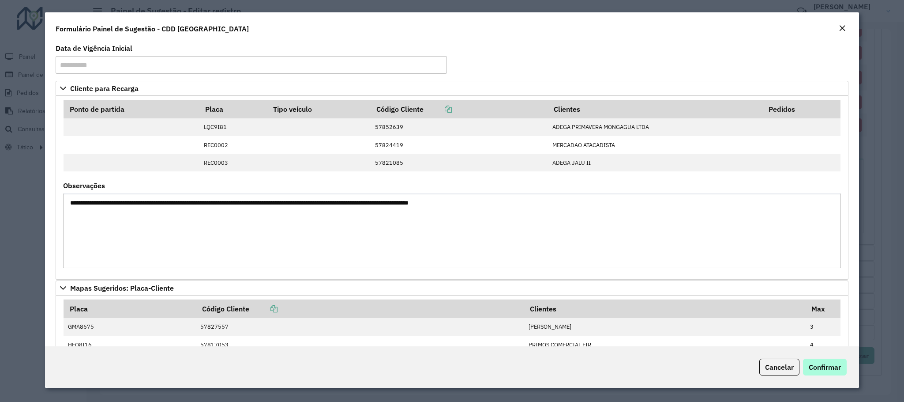 This screenshot has height=402, width=904. I want to click on td: 57852639, so click(459, 127).